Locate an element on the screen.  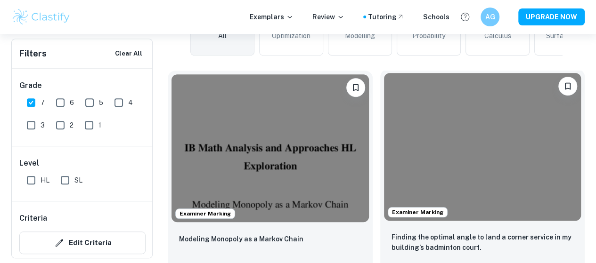
span: HL is located at coordinates (45, 180).